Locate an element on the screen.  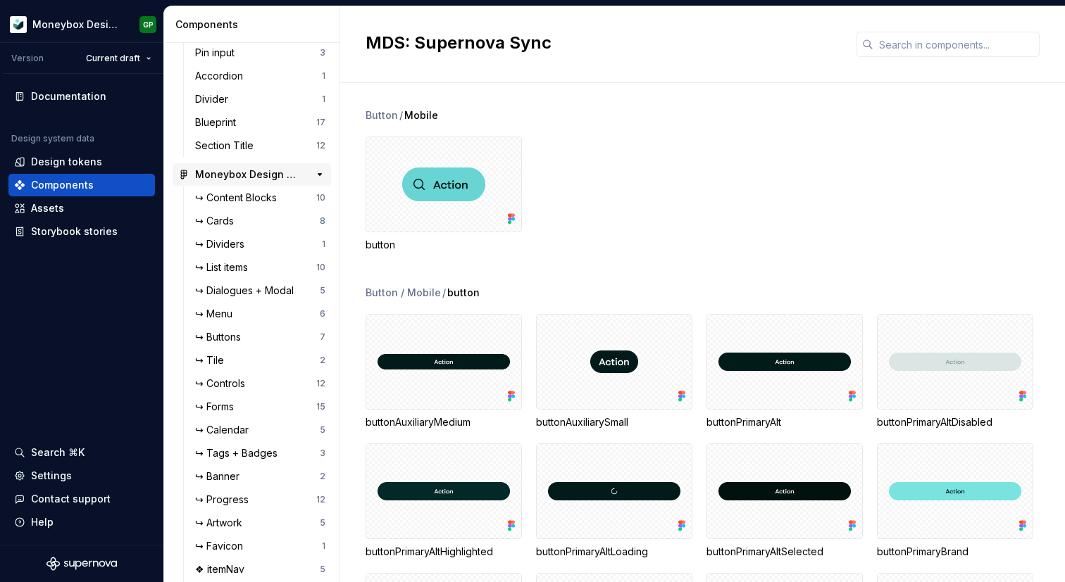
a: ↪ Artwork5 is located at coordinates (260, 523).